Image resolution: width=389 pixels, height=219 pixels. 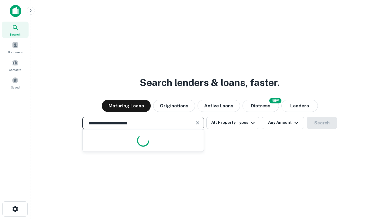 I want to click on button: Any Amount, so click(x=283, y=123).